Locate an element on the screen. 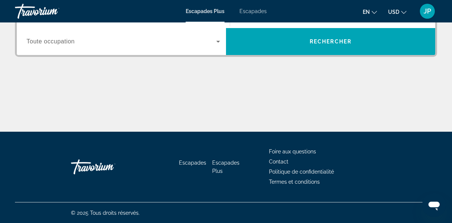  a: Contact is located at coordinates (279, 161).